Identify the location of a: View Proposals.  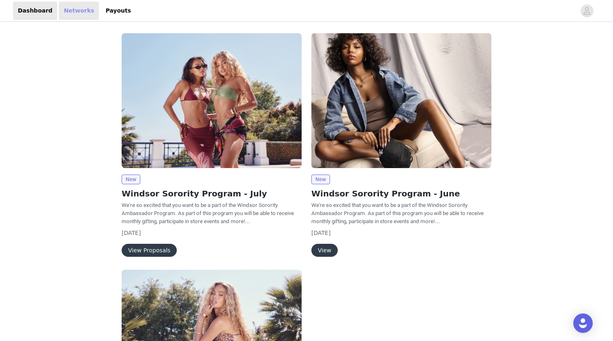
(149, 251).